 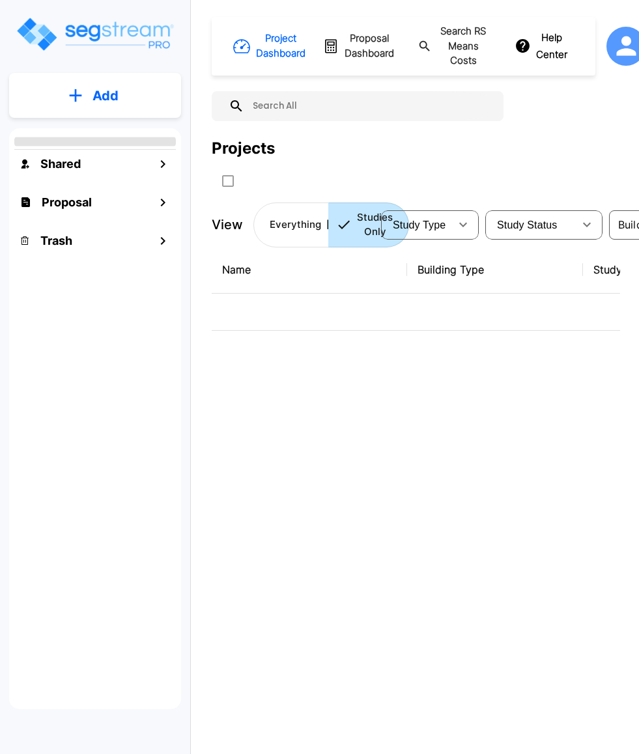 What do you see at coordinates (61, 163) in the screenshot?
I see `h1: Shared` at bounding box center [61, 163].